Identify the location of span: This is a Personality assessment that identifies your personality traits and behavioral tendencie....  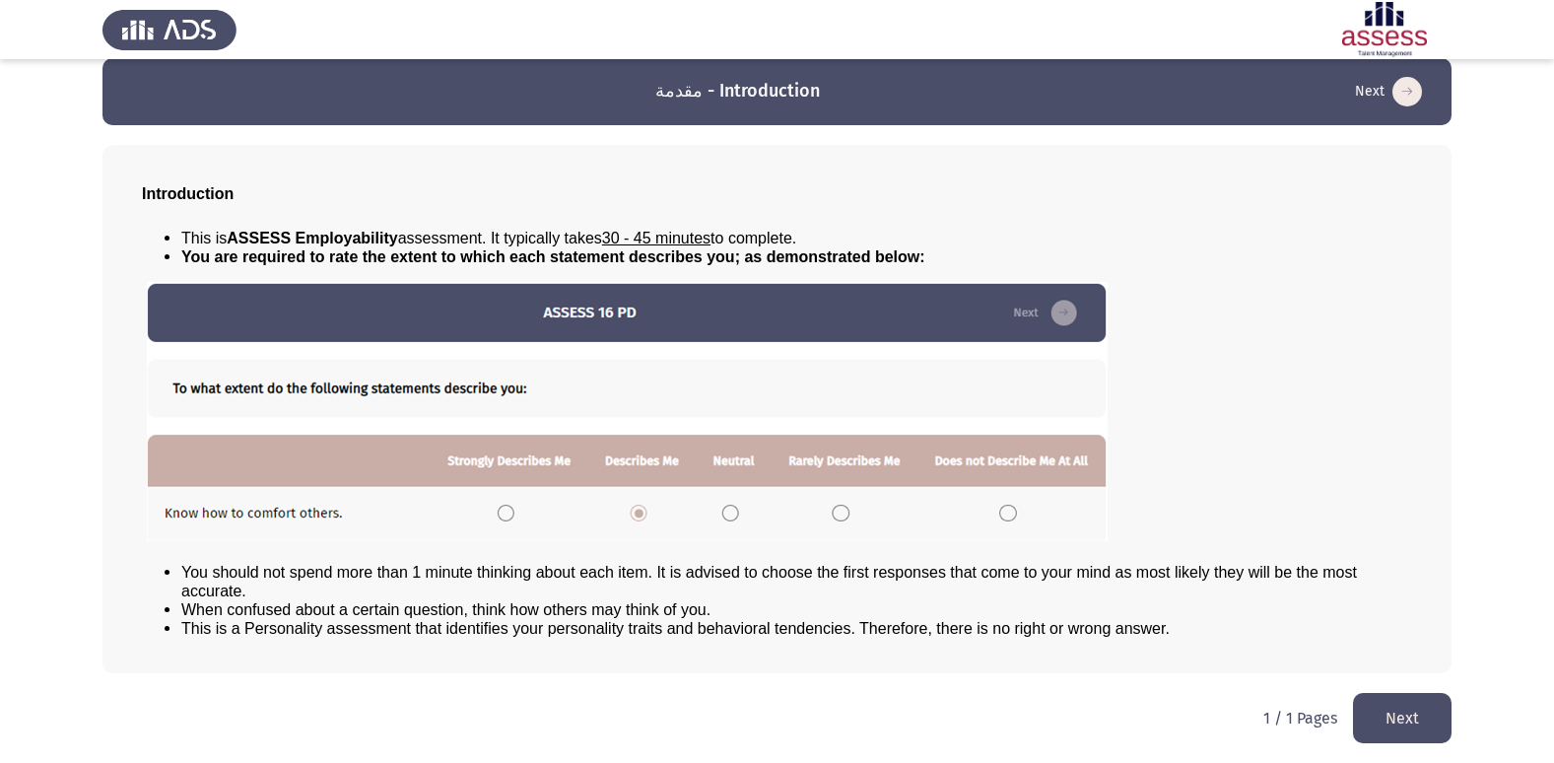
(675, 628).